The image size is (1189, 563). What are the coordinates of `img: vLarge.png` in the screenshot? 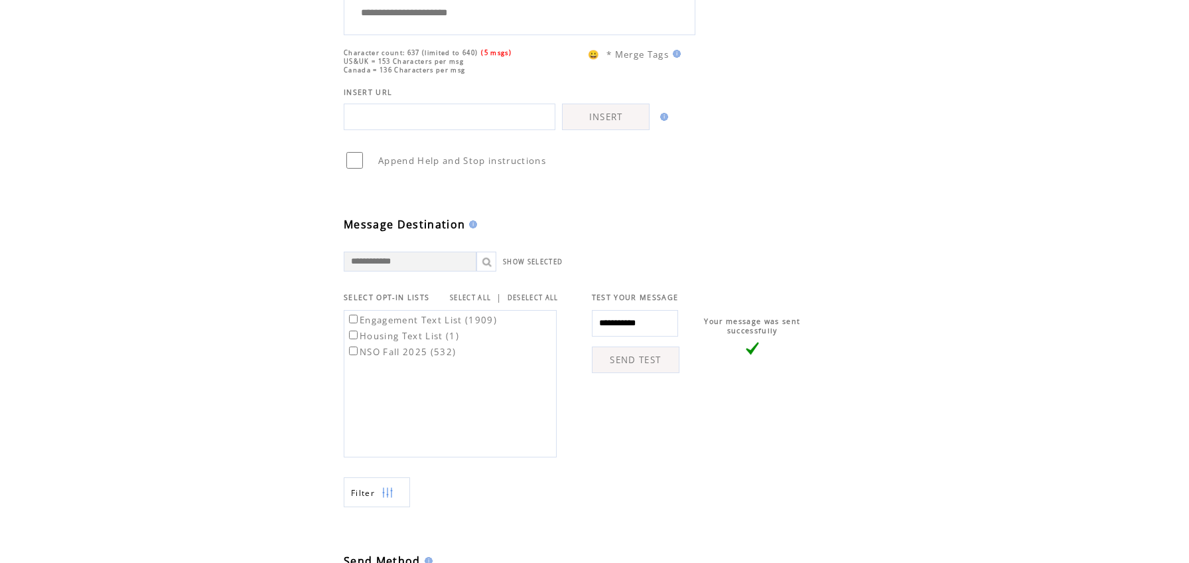 It's located at (752, 348).